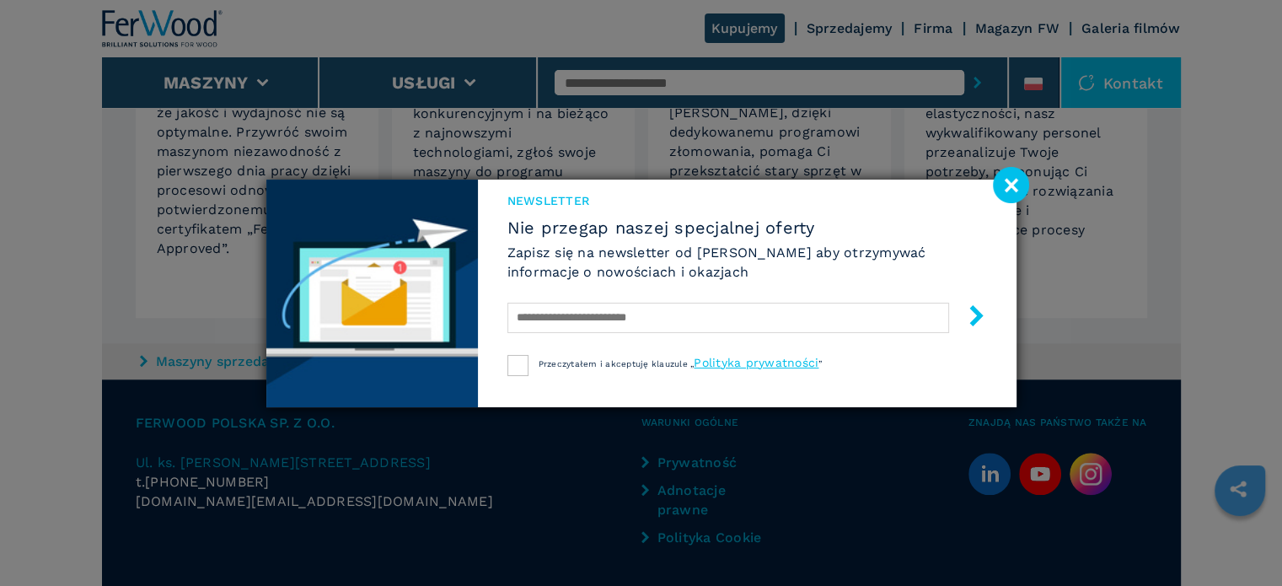 The width and height of the screenshot is (1282, 586). Describe the element at coordinates (756, 362) in the screenshot. I see `a: Polityka prywatności` at that location.